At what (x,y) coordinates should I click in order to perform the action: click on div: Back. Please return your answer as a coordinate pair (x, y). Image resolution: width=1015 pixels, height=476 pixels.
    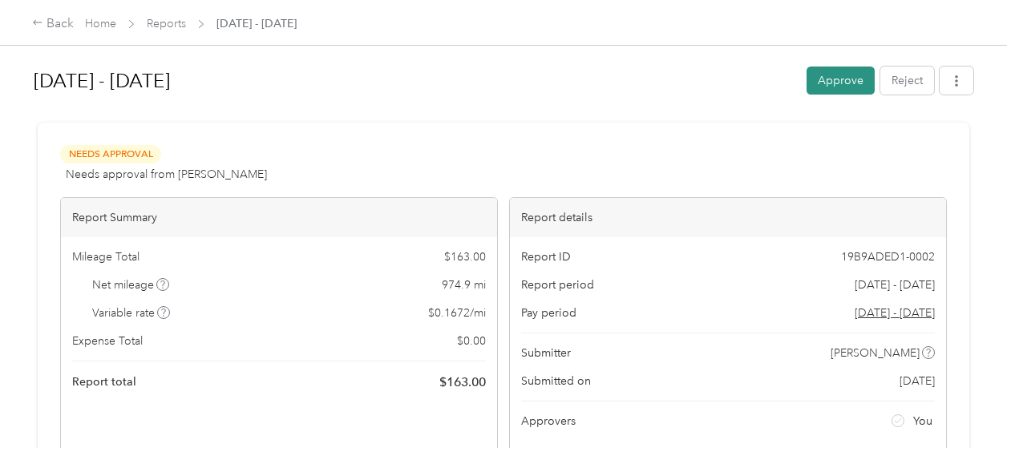
    Looking at the image, I should click on (53, 24).